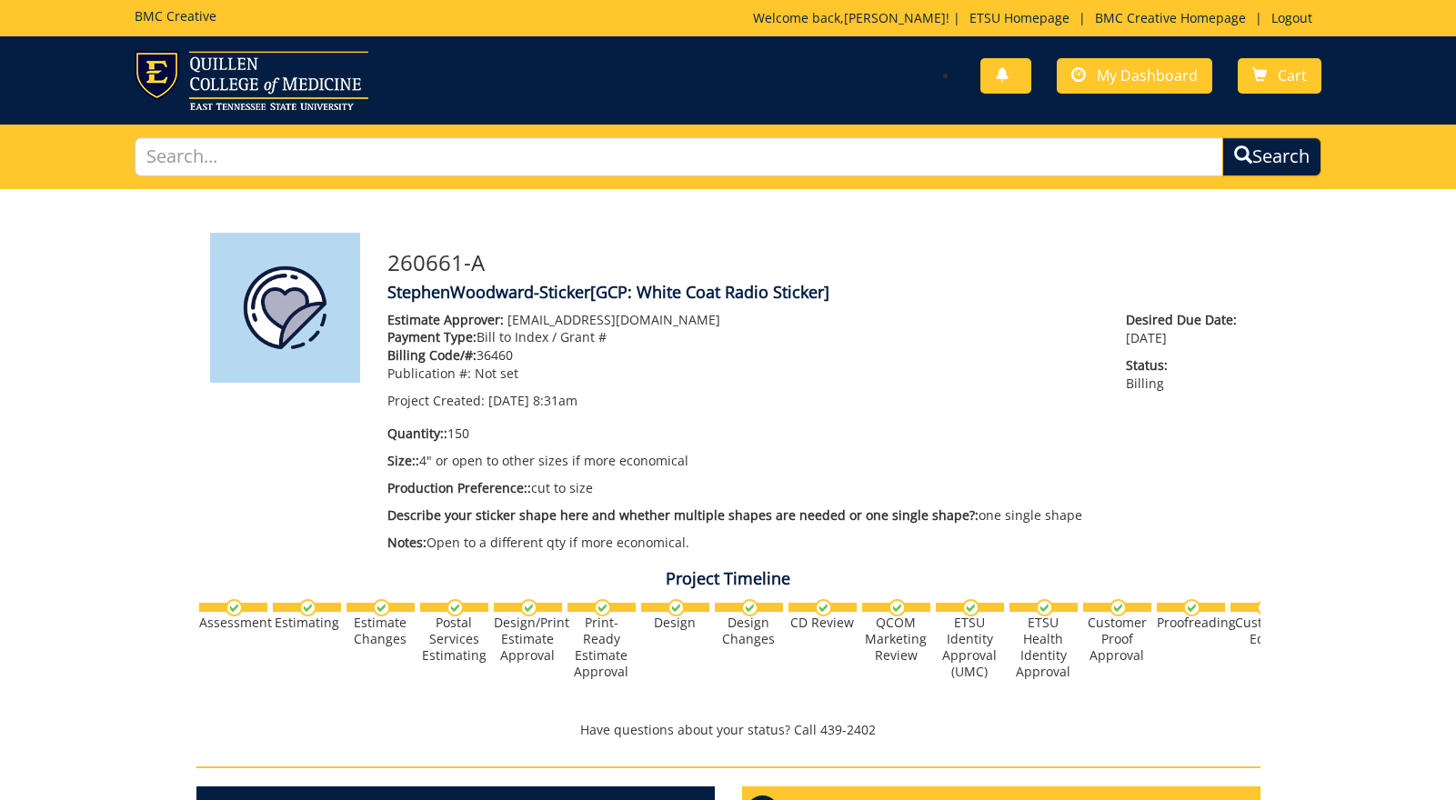  Describe the element at coordinates (527, 639) in the screenshot. I see `div: Design/Print Estimate Approval` at that location.